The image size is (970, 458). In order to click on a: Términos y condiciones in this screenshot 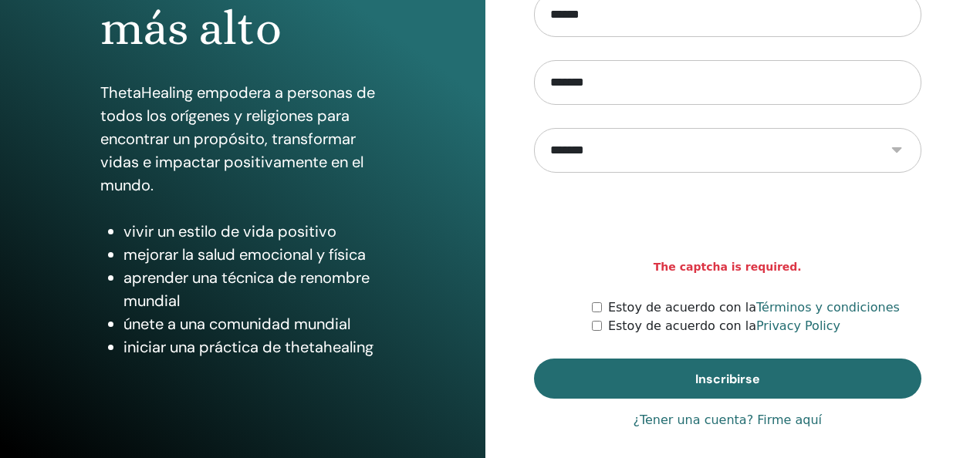, I will do `click(828, 307)`.